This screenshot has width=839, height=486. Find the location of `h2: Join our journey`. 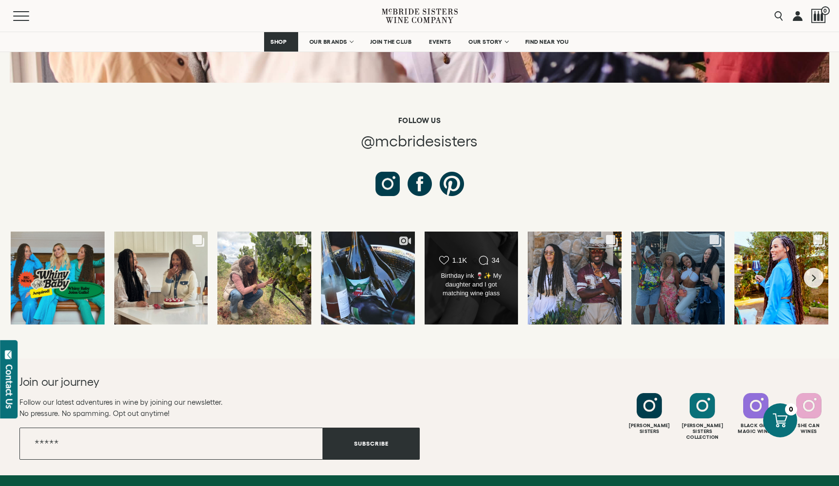

h2: Join our journey is located at coordinates (199, 382).